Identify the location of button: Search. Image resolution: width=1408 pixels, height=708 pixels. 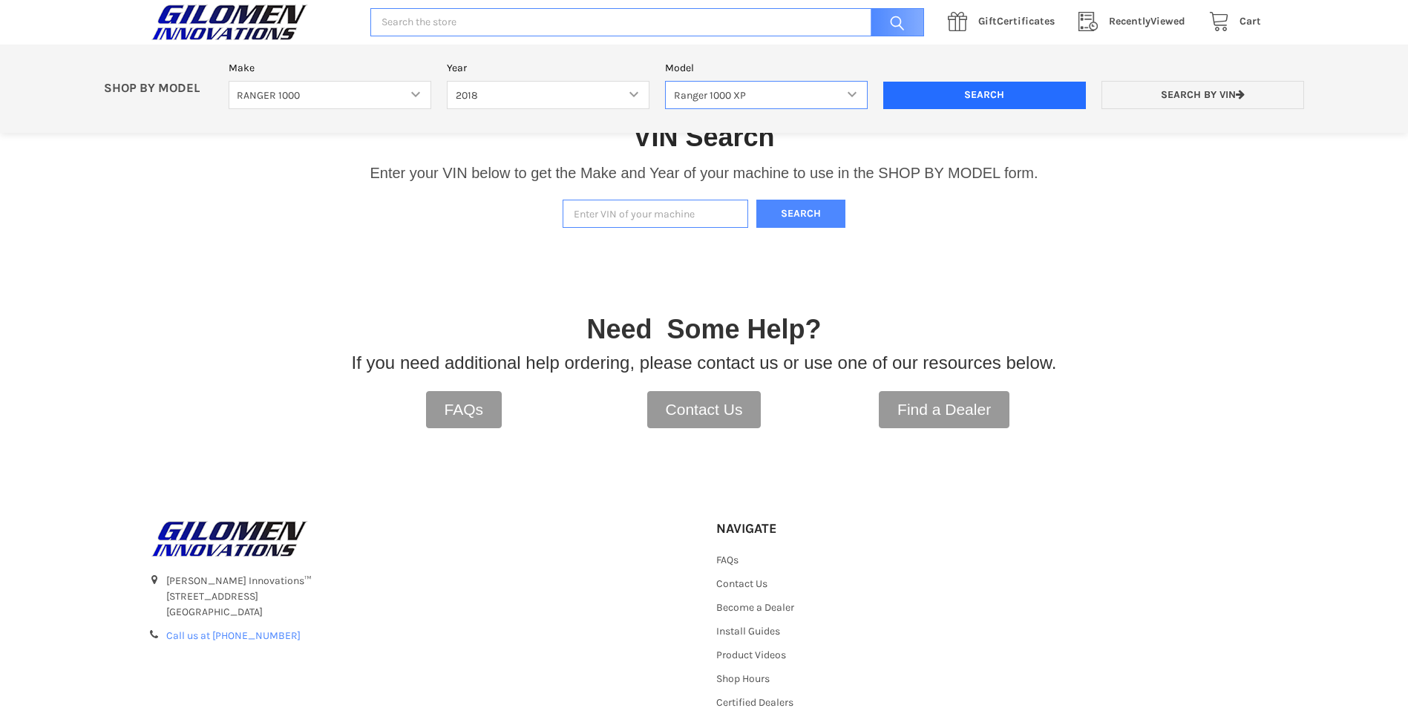
(801, 214).